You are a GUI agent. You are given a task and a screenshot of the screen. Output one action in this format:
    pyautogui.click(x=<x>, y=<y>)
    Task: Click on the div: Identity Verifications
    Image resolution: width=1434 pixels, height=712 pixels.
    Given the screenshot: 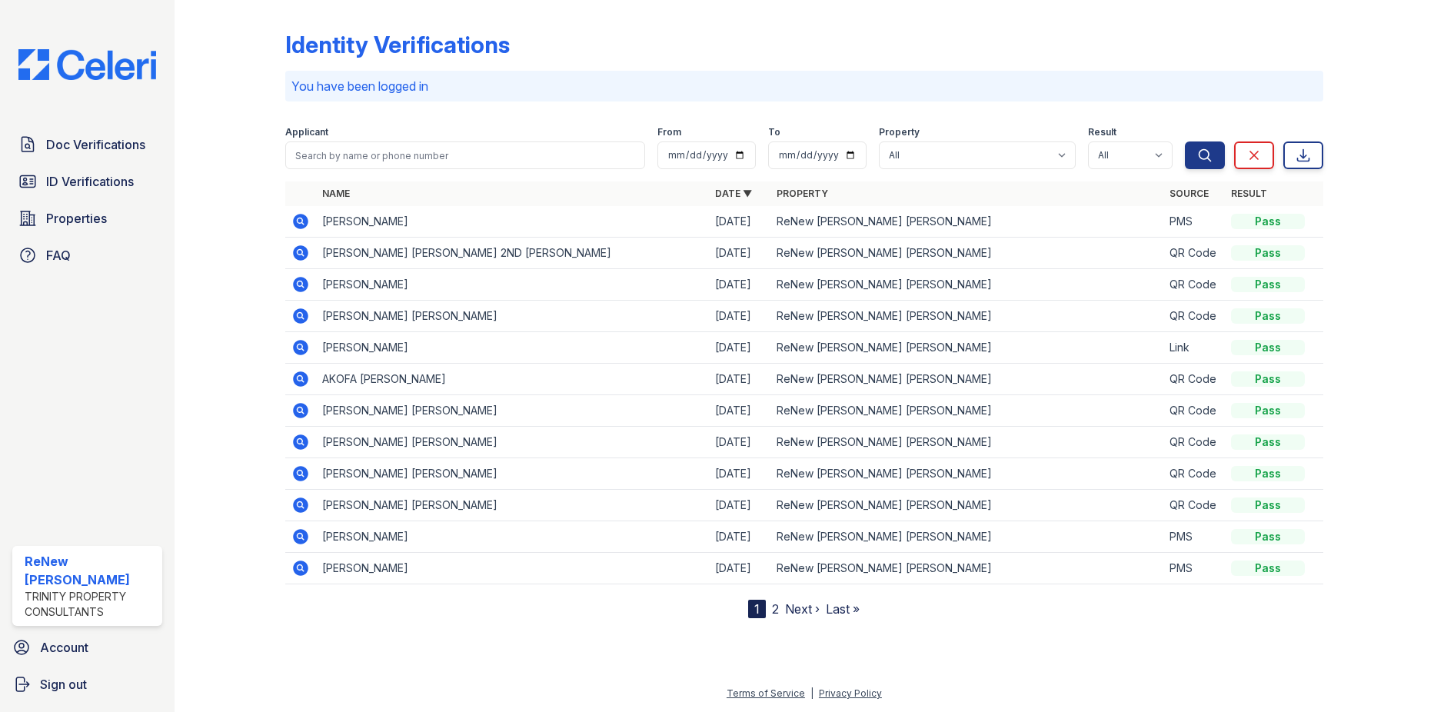 What is the action you would take?
    pyautogui.click(x=397, y=45)
    